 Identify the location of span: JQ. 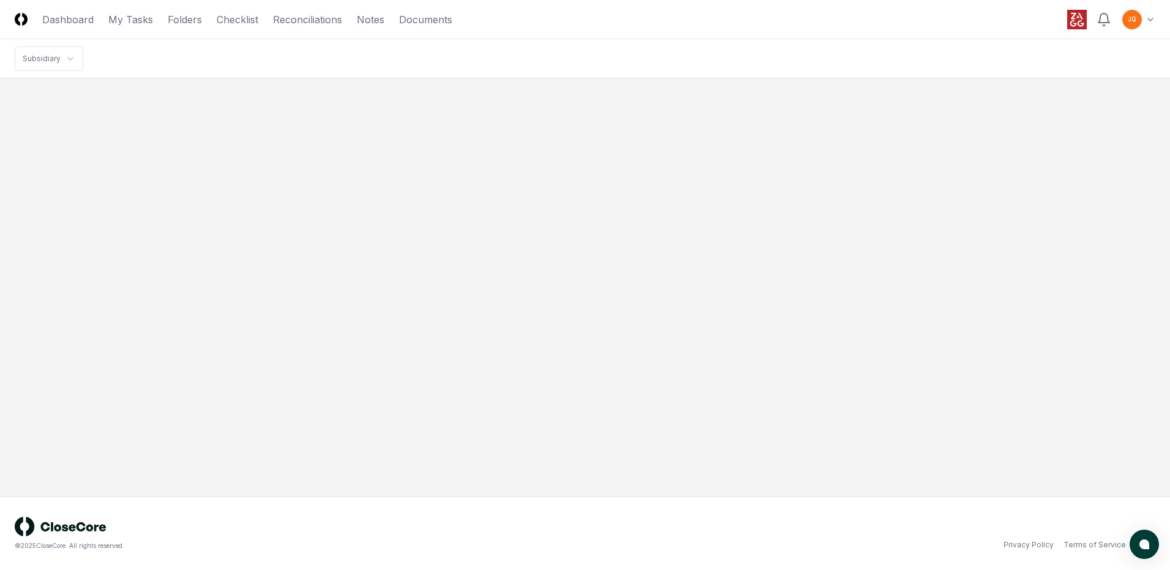
(1132, 19).